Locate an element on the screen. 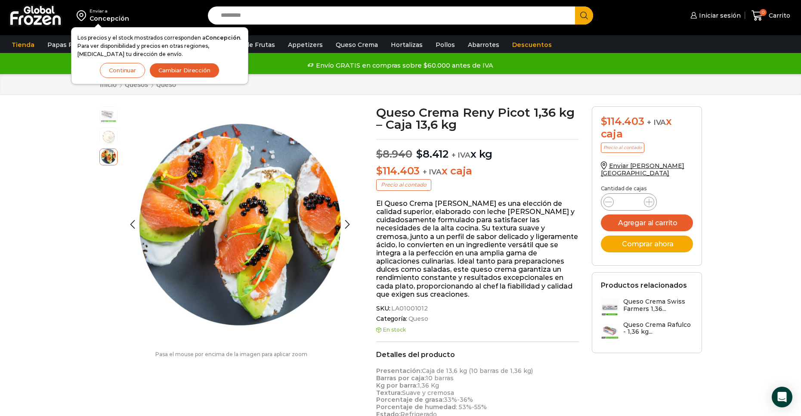 Image resolution: width=801 pixels, height=416 pixels. span: reny-picot is located at coordinates (108, 114).